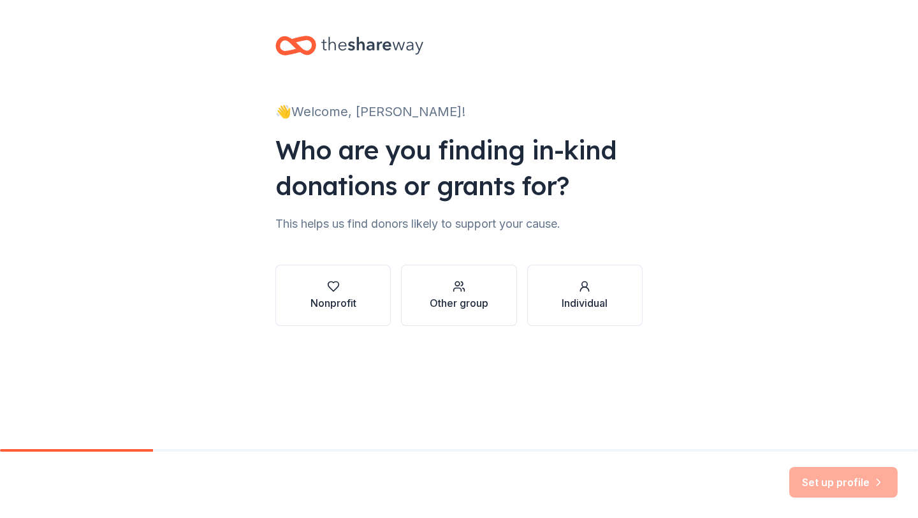 The image size is (918, 518). Describe the element at coordinates (458, 295) in the screenshot. I see `button: Other group` at that location.